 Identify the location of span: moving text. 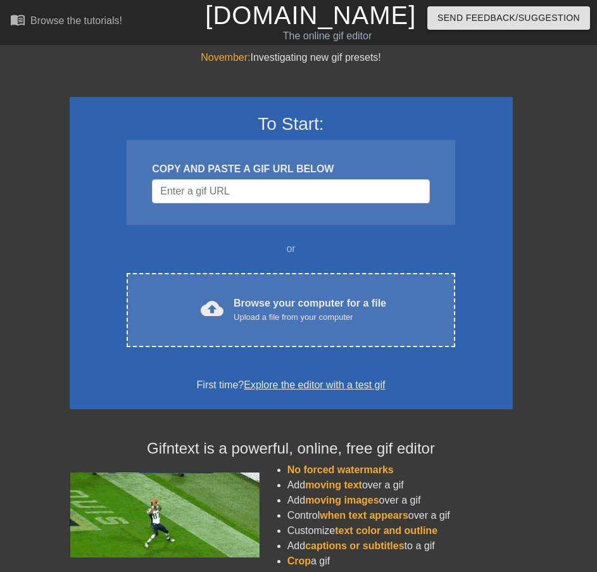
(334, 485).